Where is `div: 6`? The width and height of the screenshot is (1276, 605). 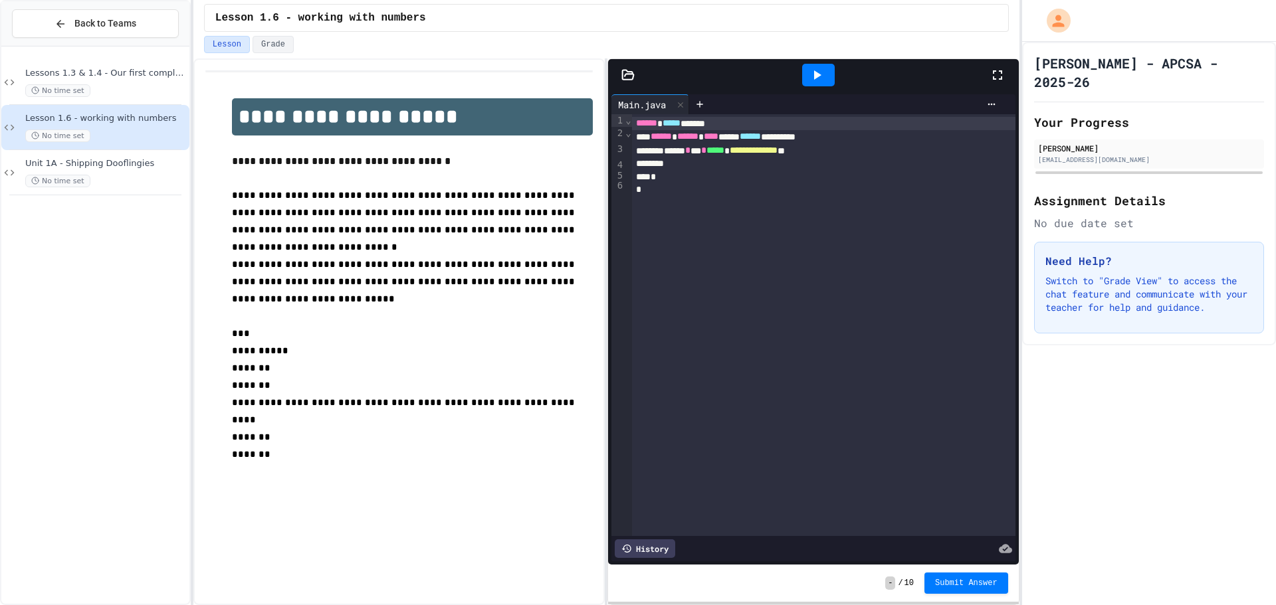
div: 6 is located at coordinates (618, 184).